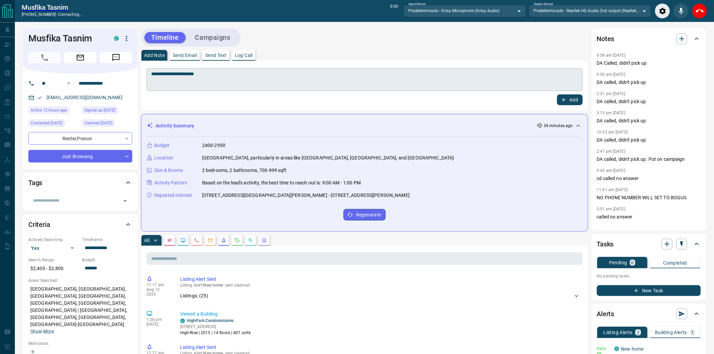  Describe the element at coordinates (380, 296) in the screenshot. I see `div: Listings: (25)` at that location.